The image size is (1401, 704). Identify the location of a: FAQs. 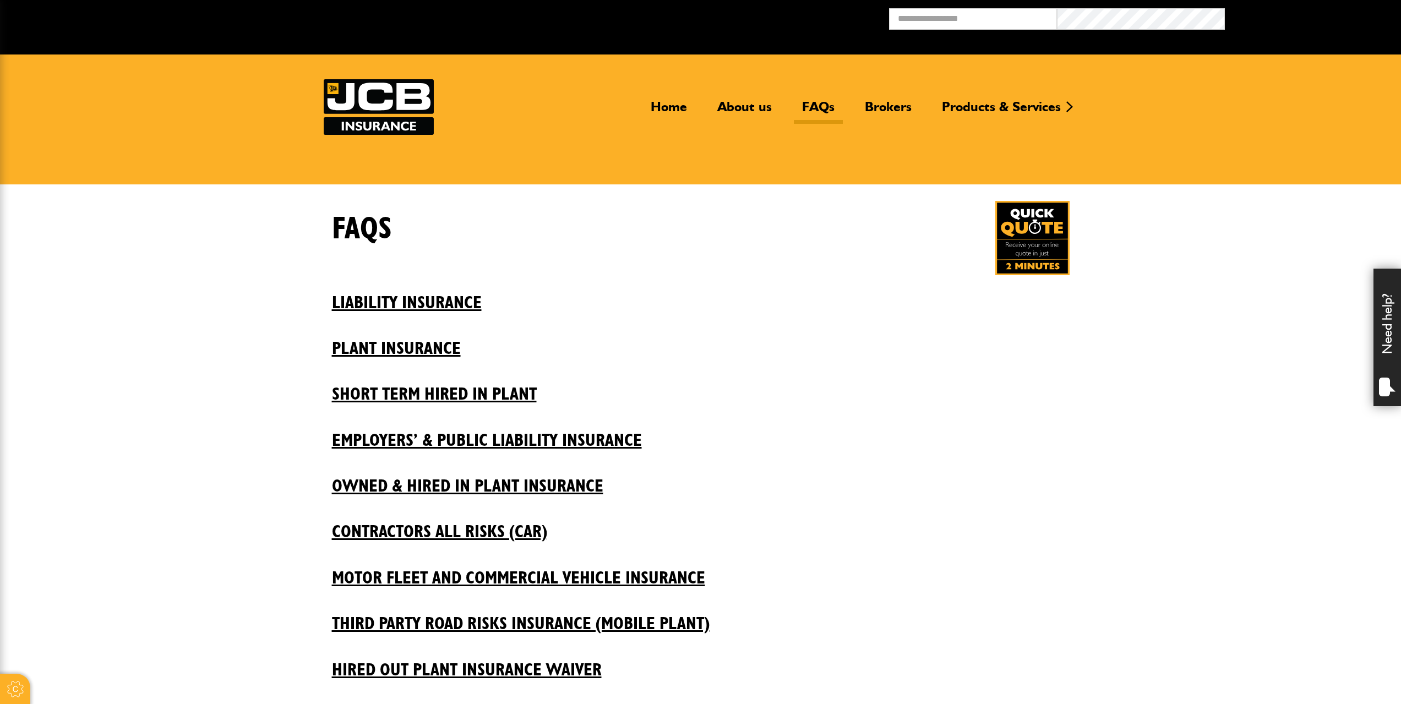
(818, 111).